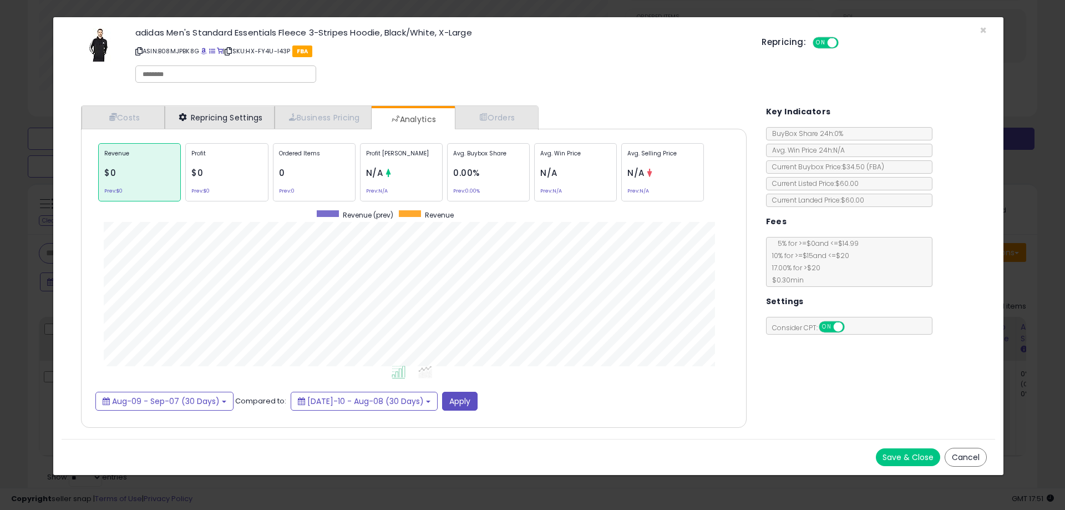  I want to click on span: 17.00 % for > $20, so click(793, 267).